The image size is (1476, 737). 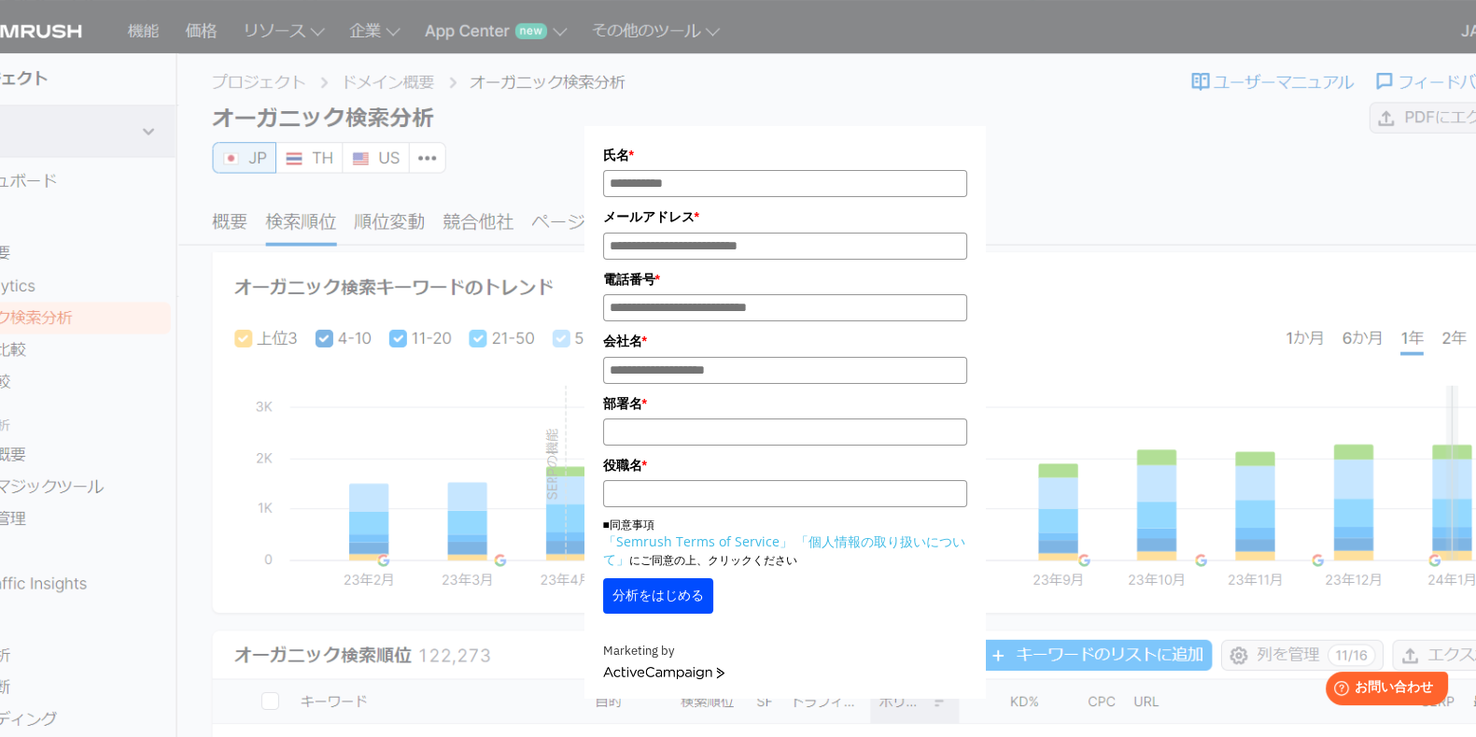 I want to click on a: 「個人情報の取り扱いについて」, so click(x=784, y=550).